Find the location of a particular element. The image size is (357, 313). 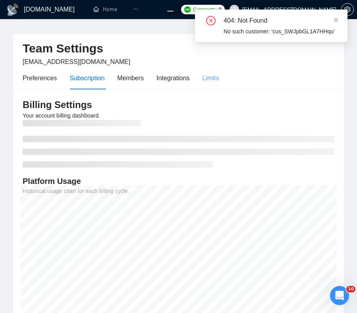

h3: Billing Settings is located at coordinates (178, 105).